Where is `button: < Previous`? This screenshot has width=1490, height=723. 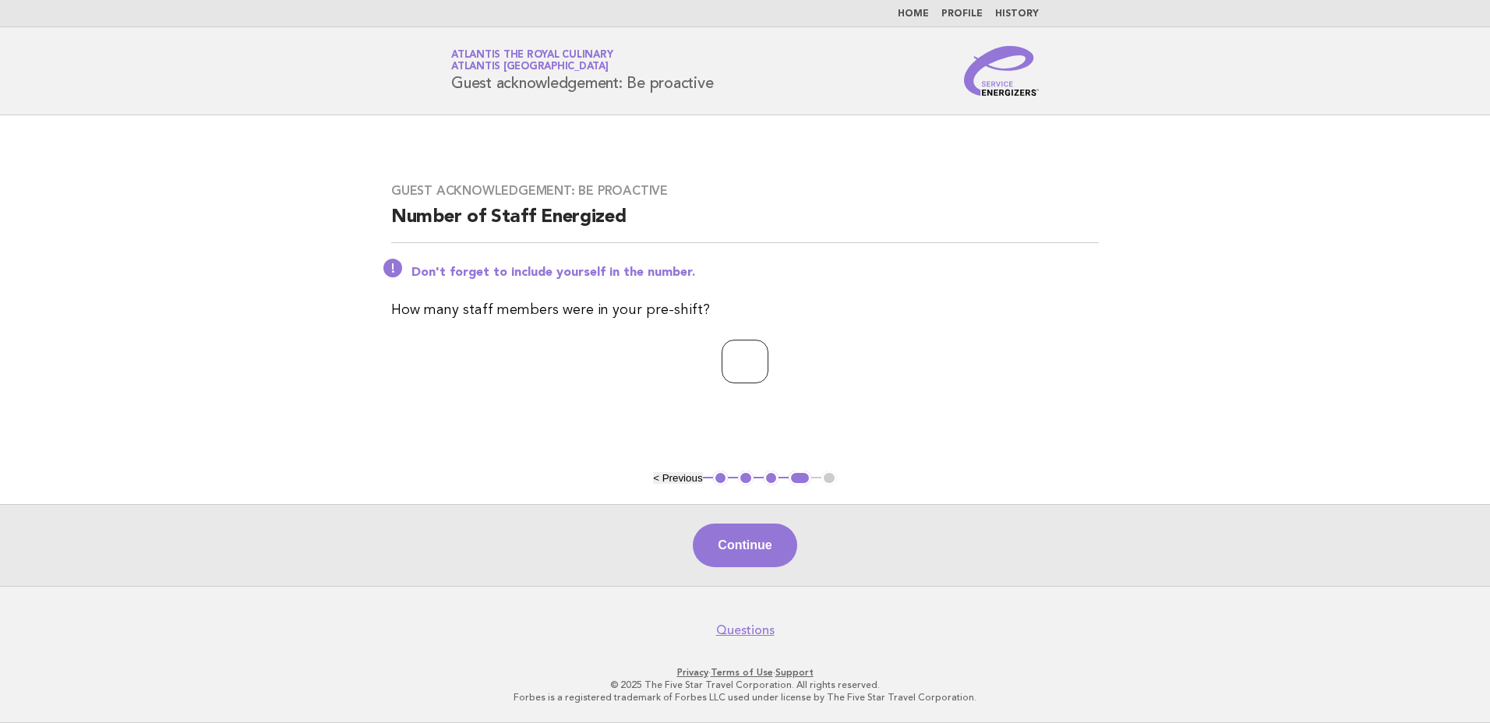 button: < Previous is located at coordinates (677, 478).